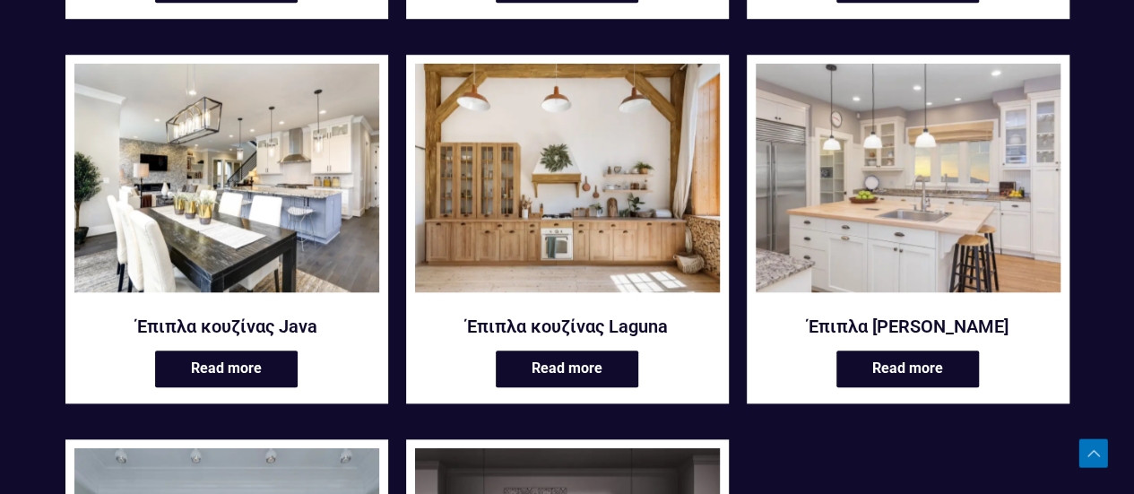  I want to click on a: Read more about “Έπιπλα κουζίνας Laguna”, so click(566, 368).